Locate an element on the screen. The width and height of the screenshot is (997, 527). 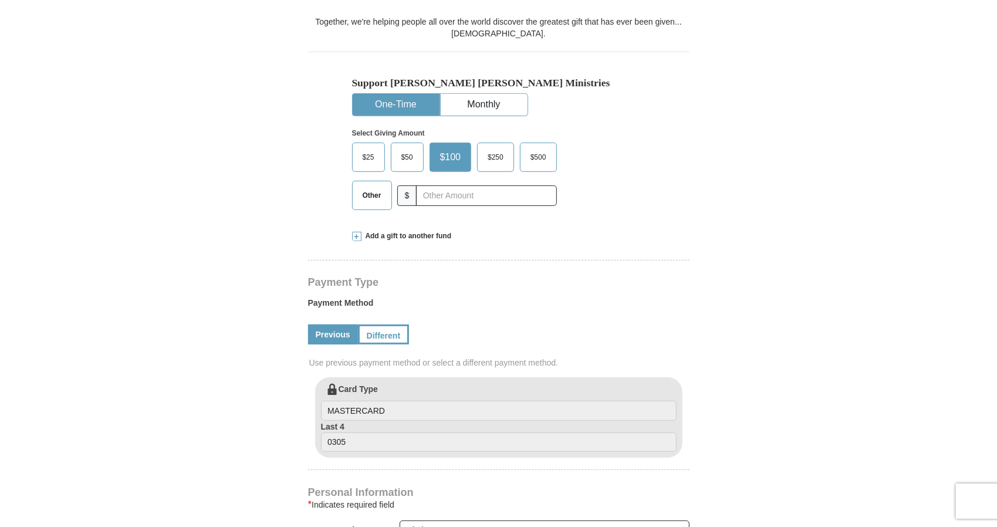
h4: Payment Type is located at coordinates (499, 282).